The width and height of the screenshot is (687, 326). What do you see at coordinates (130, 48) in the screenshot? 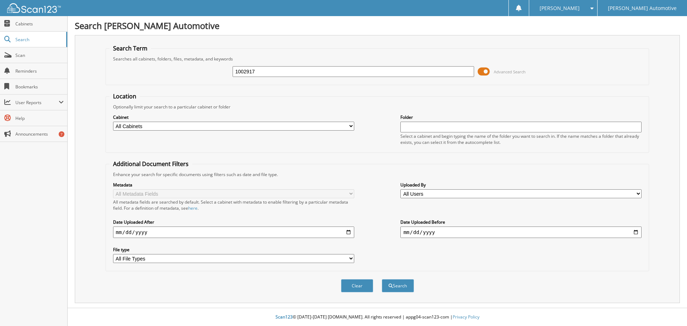
I see `legend: Search Term` at bounding box center [130, 48].